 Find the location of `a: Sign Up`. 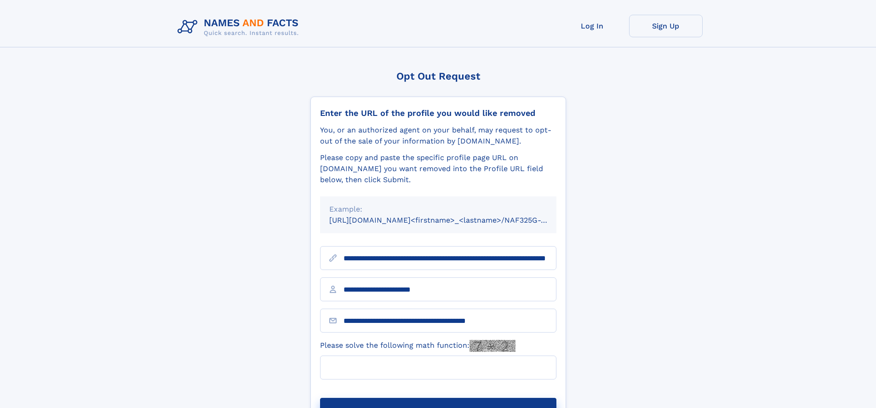

a: Sign Up is located at coordinates (666, 26).